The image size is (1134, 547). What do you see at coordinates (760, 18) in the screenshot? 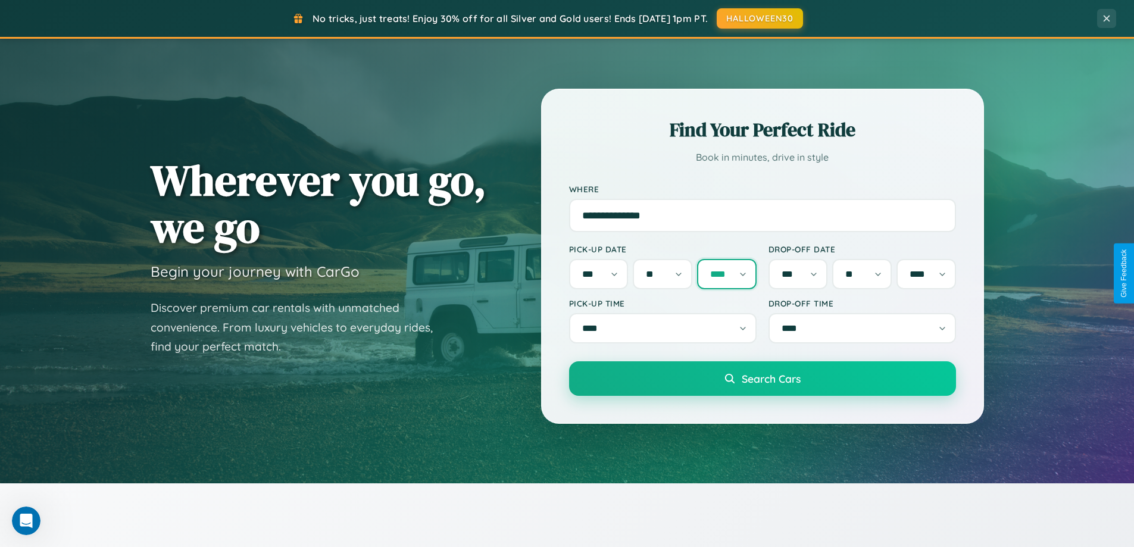
I see `button: HALLOWEEN30` at bounding box center [760, 18].